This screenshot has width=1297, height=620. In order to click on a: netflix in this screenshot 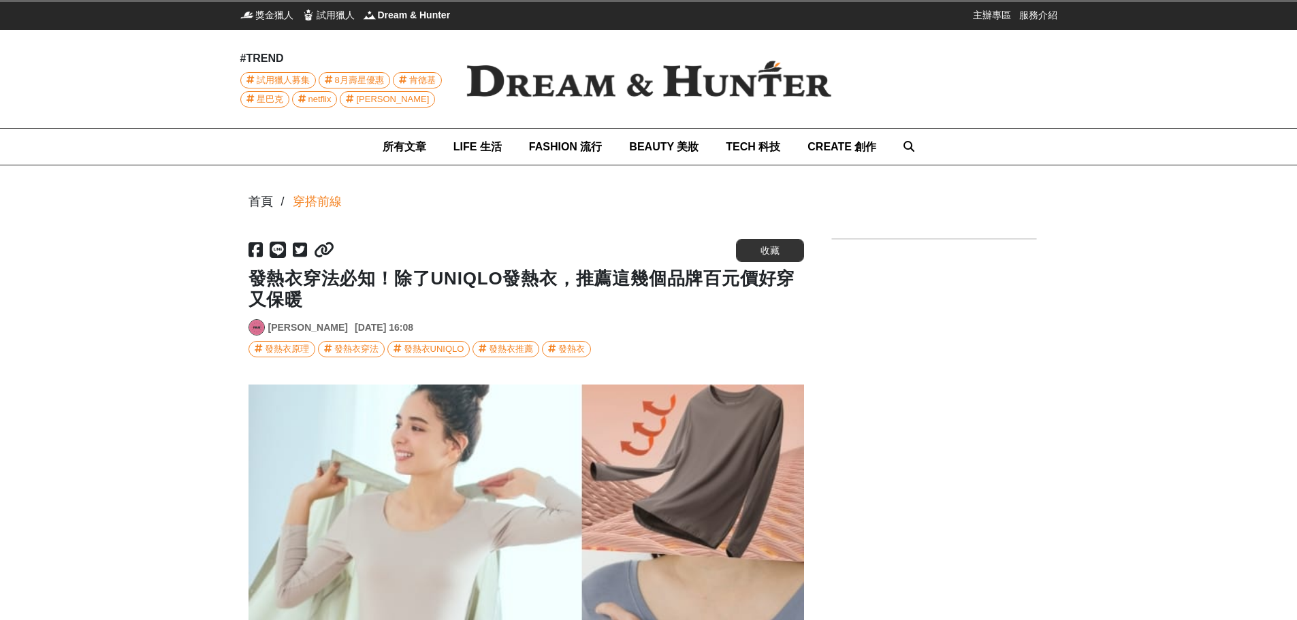, I will do `click(315, 99)`.